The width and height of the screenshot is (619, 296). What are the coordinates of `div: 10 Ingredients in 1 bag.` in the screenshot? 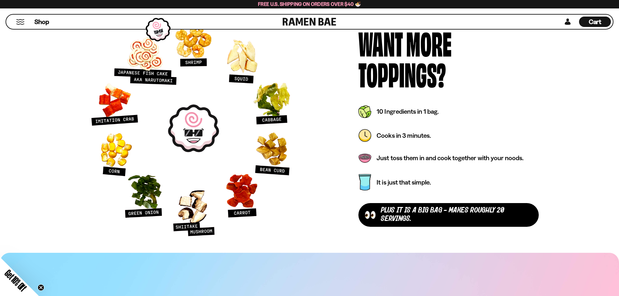 It's located at (409, 111).